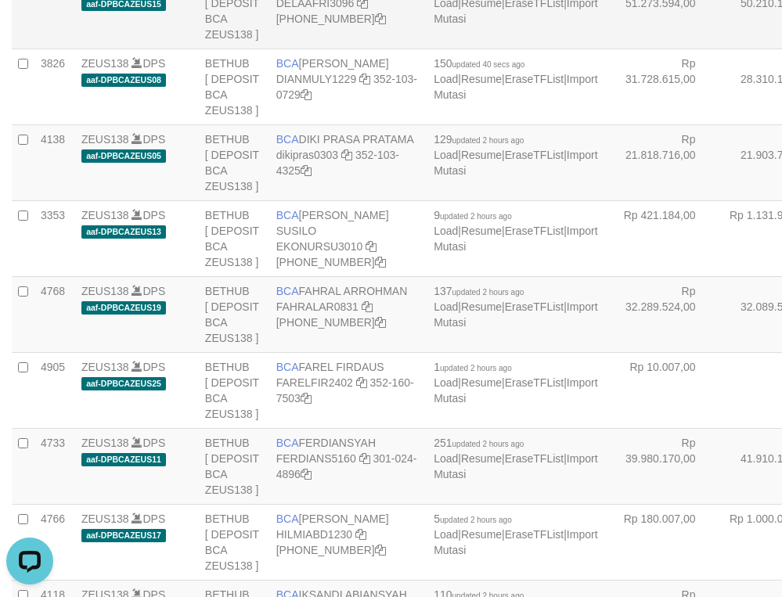  Describe the element at coordinates (361, 535) in the screenshot. I see `a: Copy HILMIABD1230 to clipboard` at that location.